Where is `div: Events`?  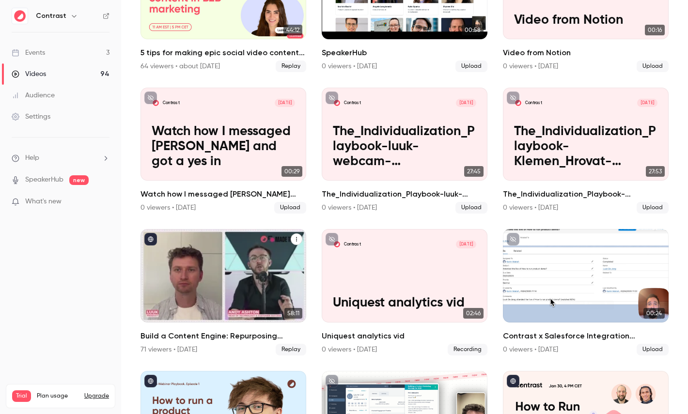 div: Events is located at coordinates (28, 53).